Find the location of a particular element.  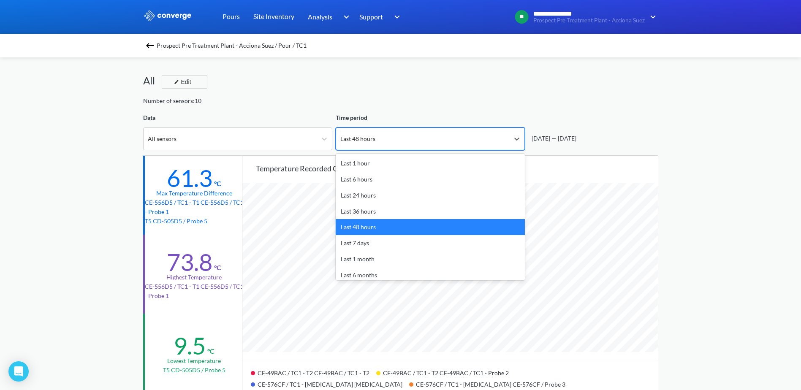

img: edit-icon.svg is located at coordinates (177, 82).